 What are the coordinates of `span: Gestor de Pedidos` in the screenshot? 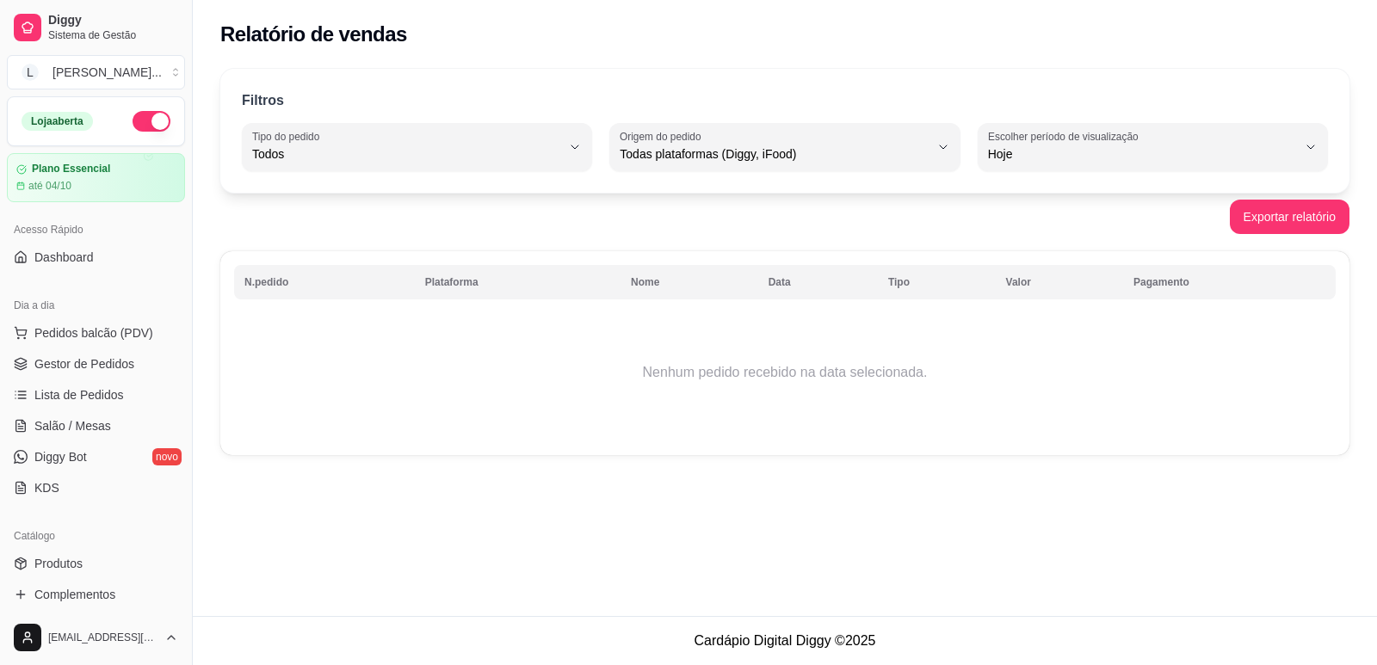 It's located at (84, 364).